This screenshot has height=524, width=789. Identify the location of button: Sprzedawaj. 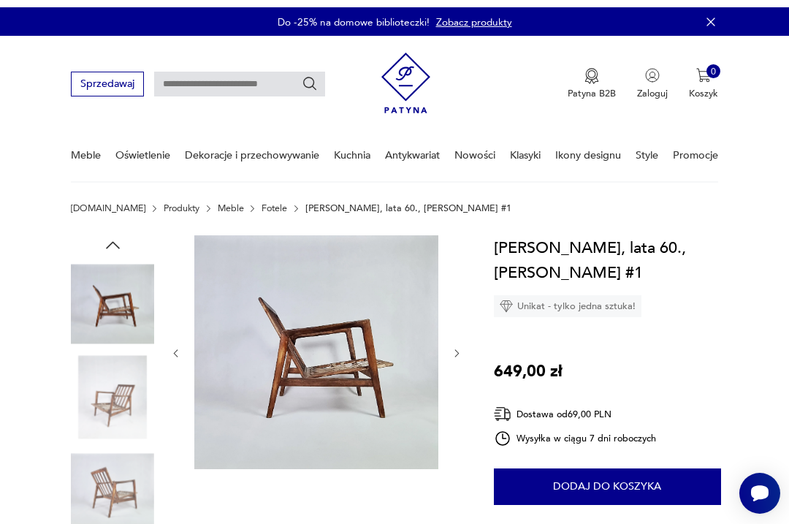
(107, 76).